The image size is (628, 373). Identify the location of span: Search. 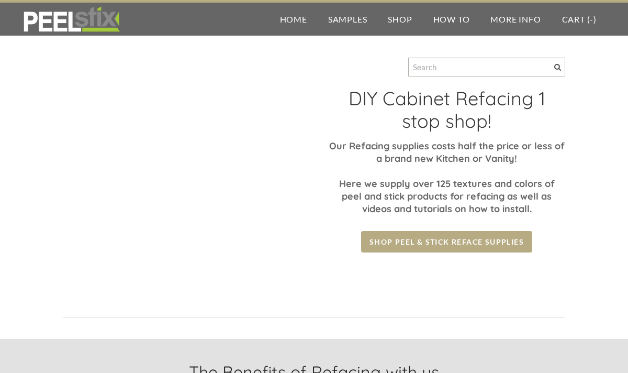
(557, 67).